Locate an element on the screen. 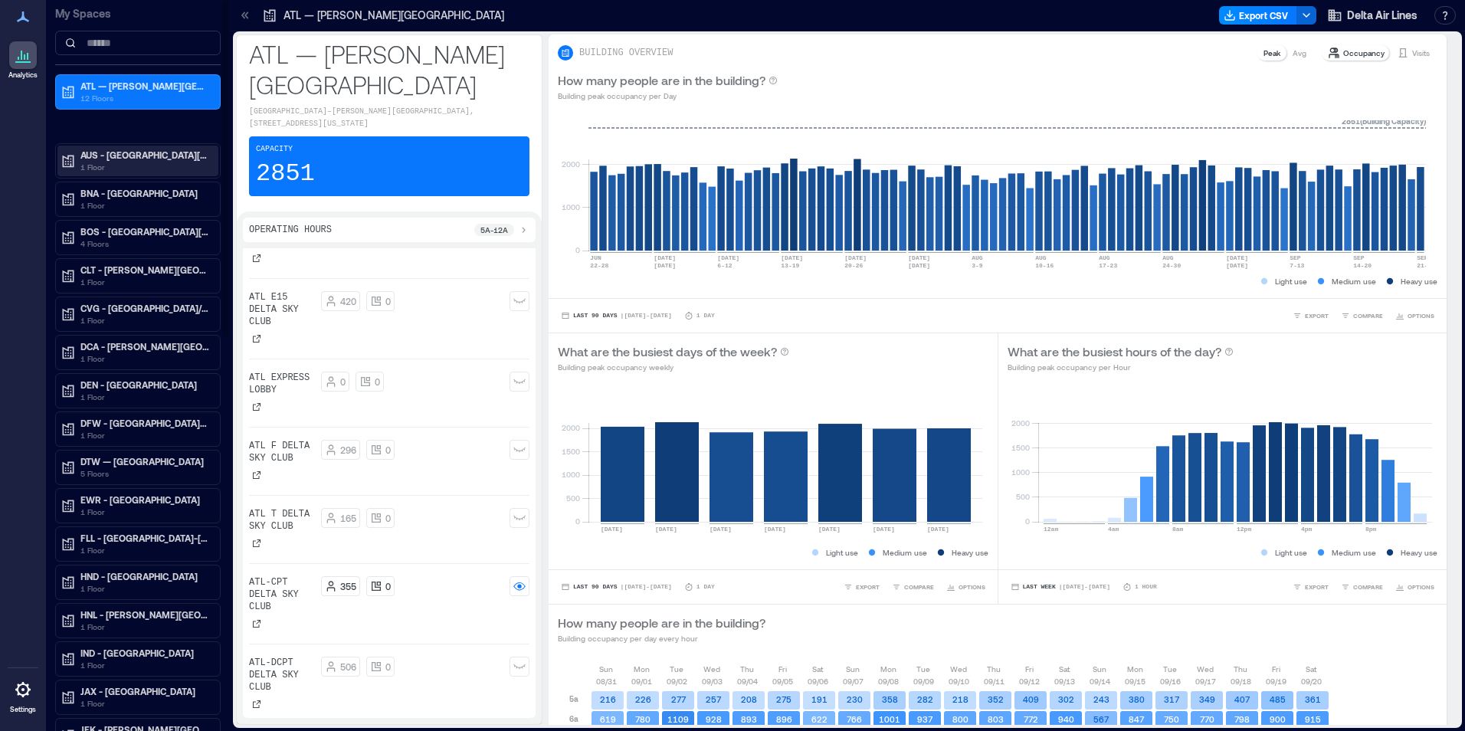 Image resolution: width=1465 pixels, height=731 pixels. p: 09/05 is located at coordinates (783, 681).